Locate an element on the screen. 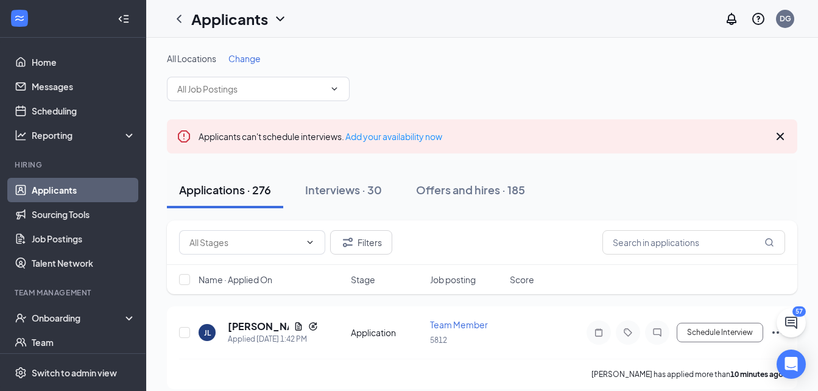 This screenshot has width=818, height=391. a: Team is located at coordinates (83, 342).